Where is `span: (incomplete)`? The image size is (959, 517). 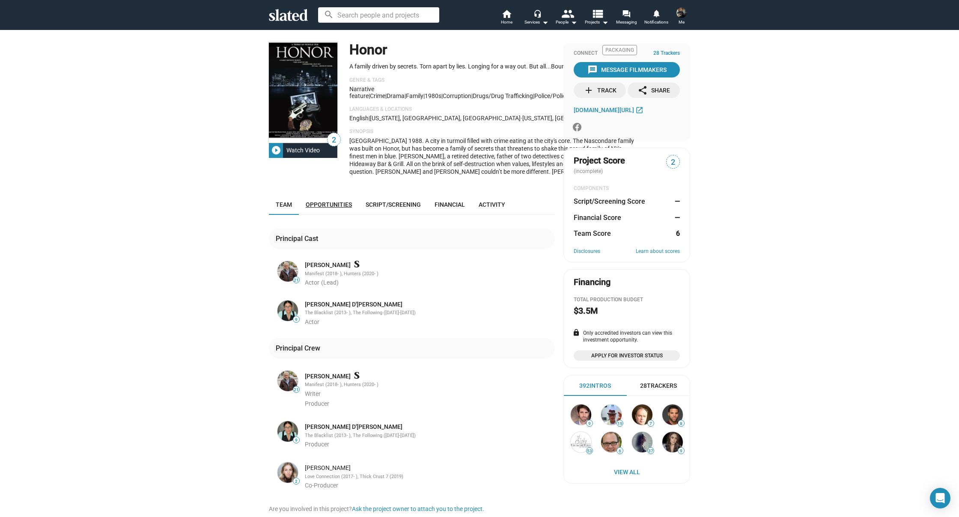 span: (incomplete) is located at coordinates (589, 171).